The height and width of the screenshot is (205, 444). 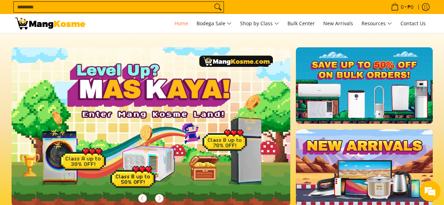 I want to click on a: New Arrivals, so click(x=338, y=24).